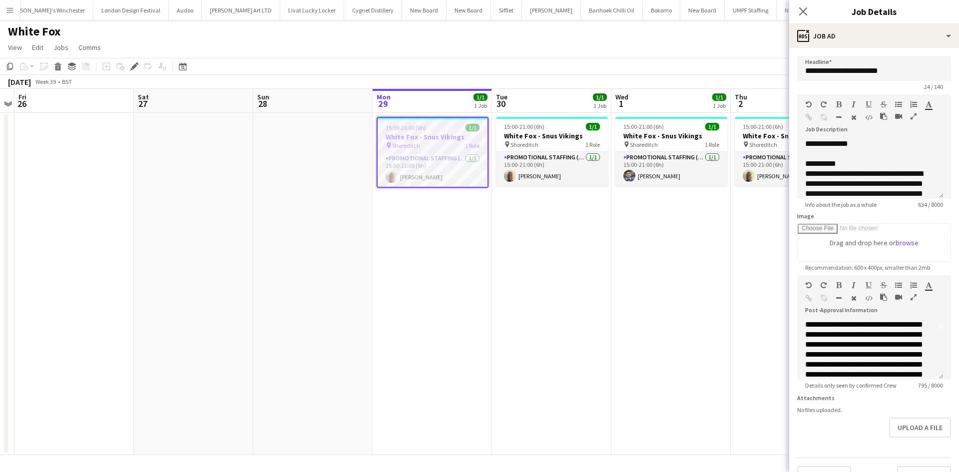  I want to click on span: Fri, so click(22, 97).